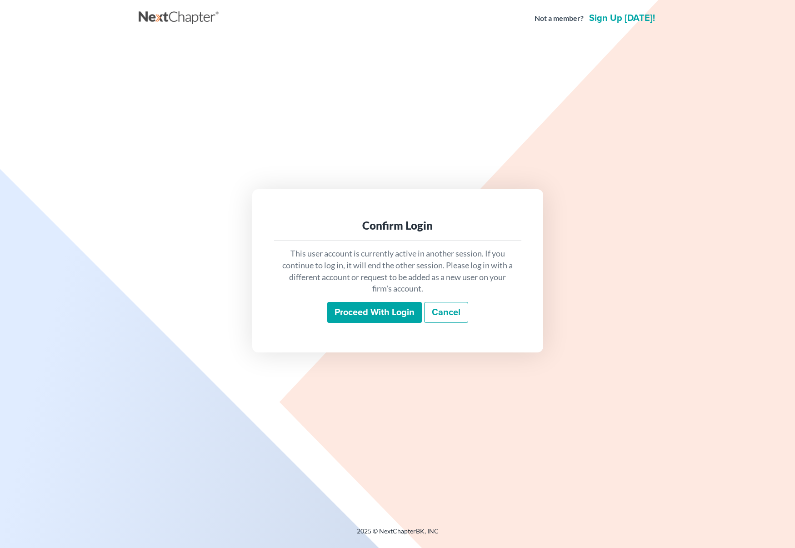  Describe the element at coordinates (398, 534) in the screenshot. I see `div: 2025 © NextChapterBK, INC` at that location.